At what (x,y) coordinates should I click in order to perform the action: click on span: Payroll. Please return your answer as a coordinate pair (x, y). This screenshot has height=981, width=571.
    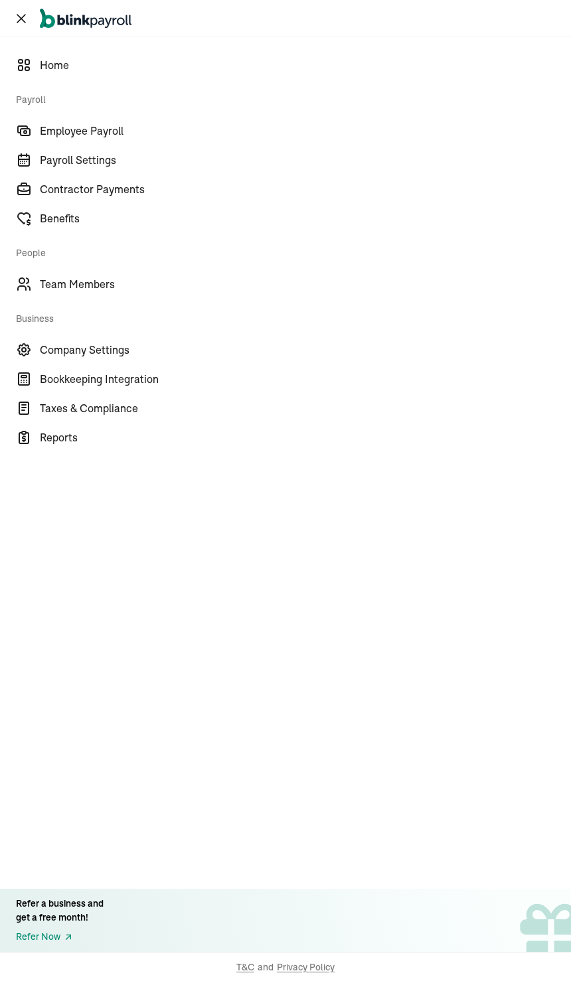
    Looking at the image, I should click on (289, 98).